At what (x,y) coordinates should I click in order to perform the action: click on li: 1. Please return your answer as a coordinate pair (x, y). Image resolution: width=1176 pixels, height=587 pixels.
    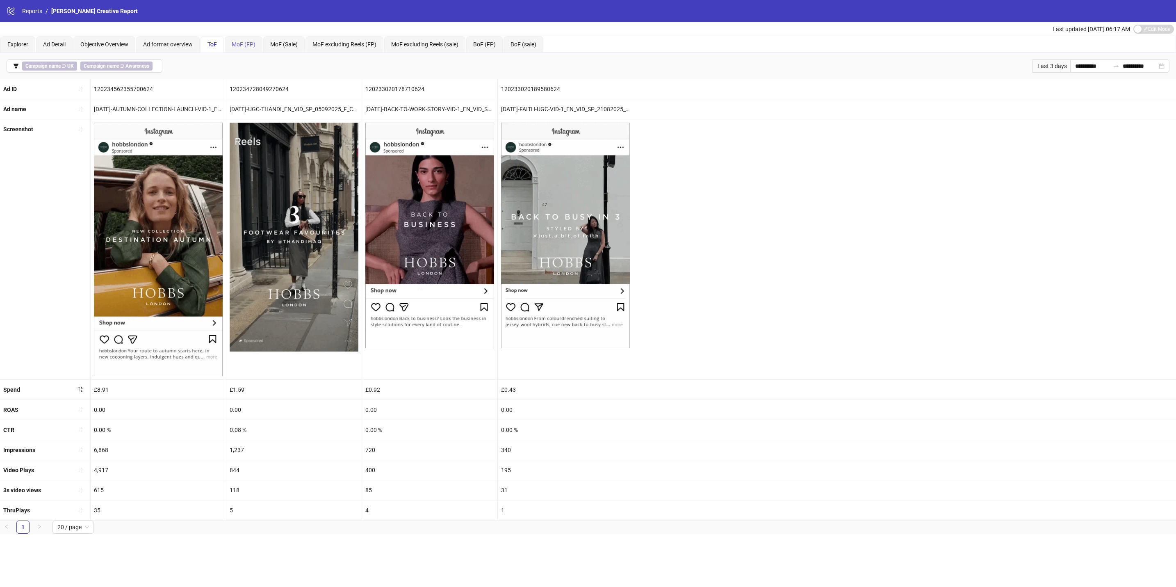
    Looking at the image, I should click on (23, 527).